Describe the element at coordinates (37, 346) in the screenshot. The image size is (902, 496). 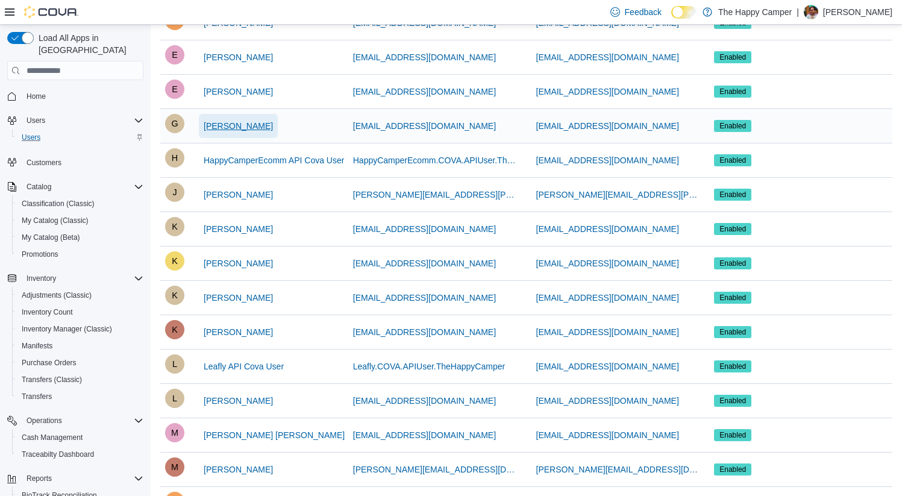
I see `a: Manifests` at that location.